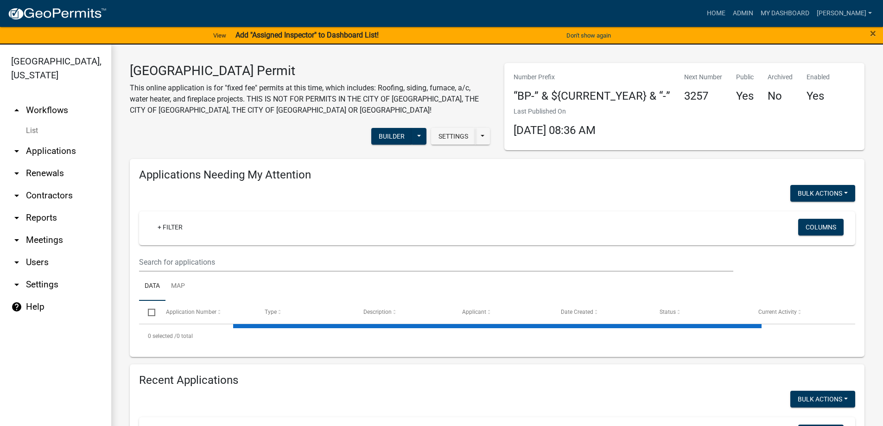  I want to click on p: This online application is for "fixed fee" permits at this time, which includes: Roofing, siding,..., so click(310, 99).